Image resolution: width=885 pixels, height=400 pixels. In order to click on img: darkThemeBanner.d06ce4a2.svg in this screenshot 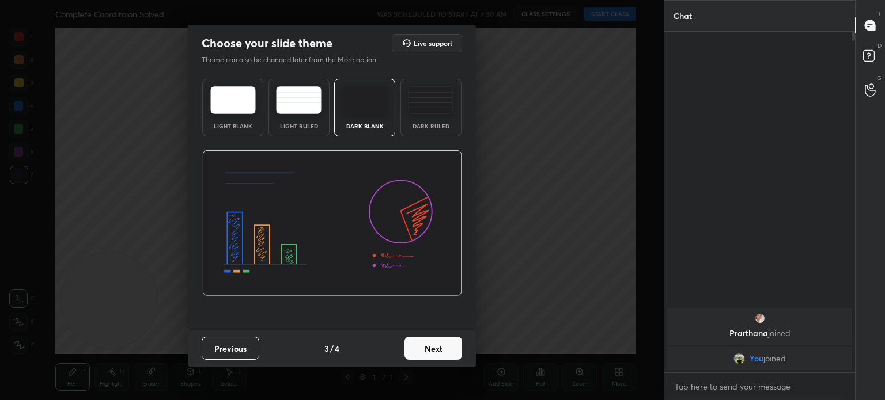, I will do `click(332, 223)`.